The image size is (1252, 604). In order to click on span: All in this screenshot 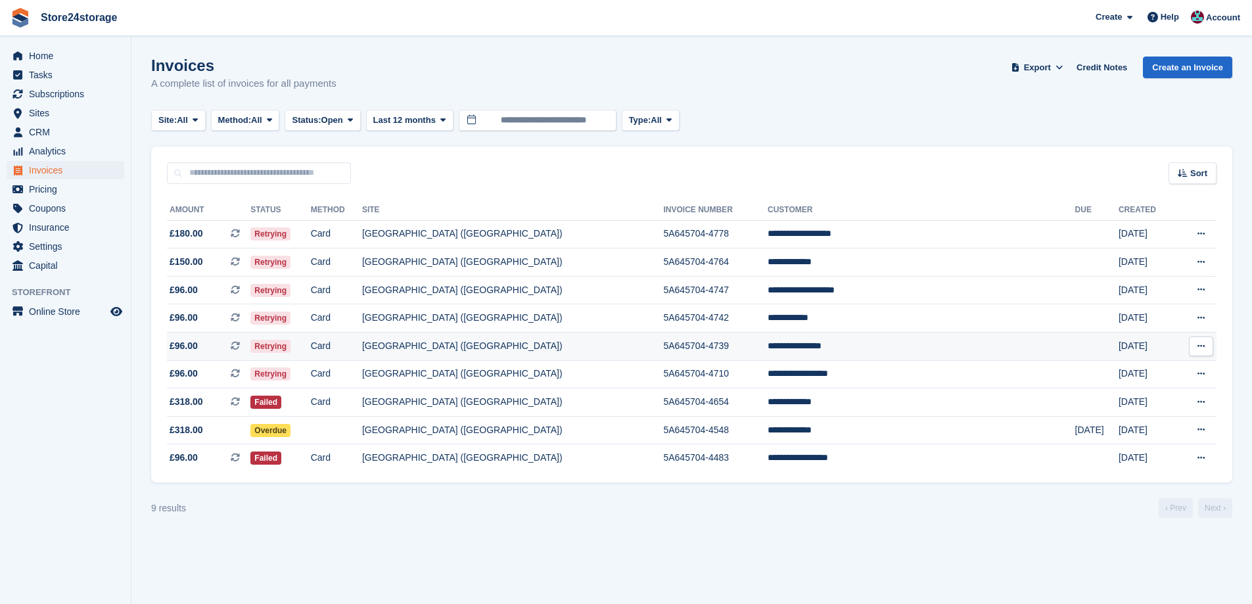, I will do `click(182, 120)`.